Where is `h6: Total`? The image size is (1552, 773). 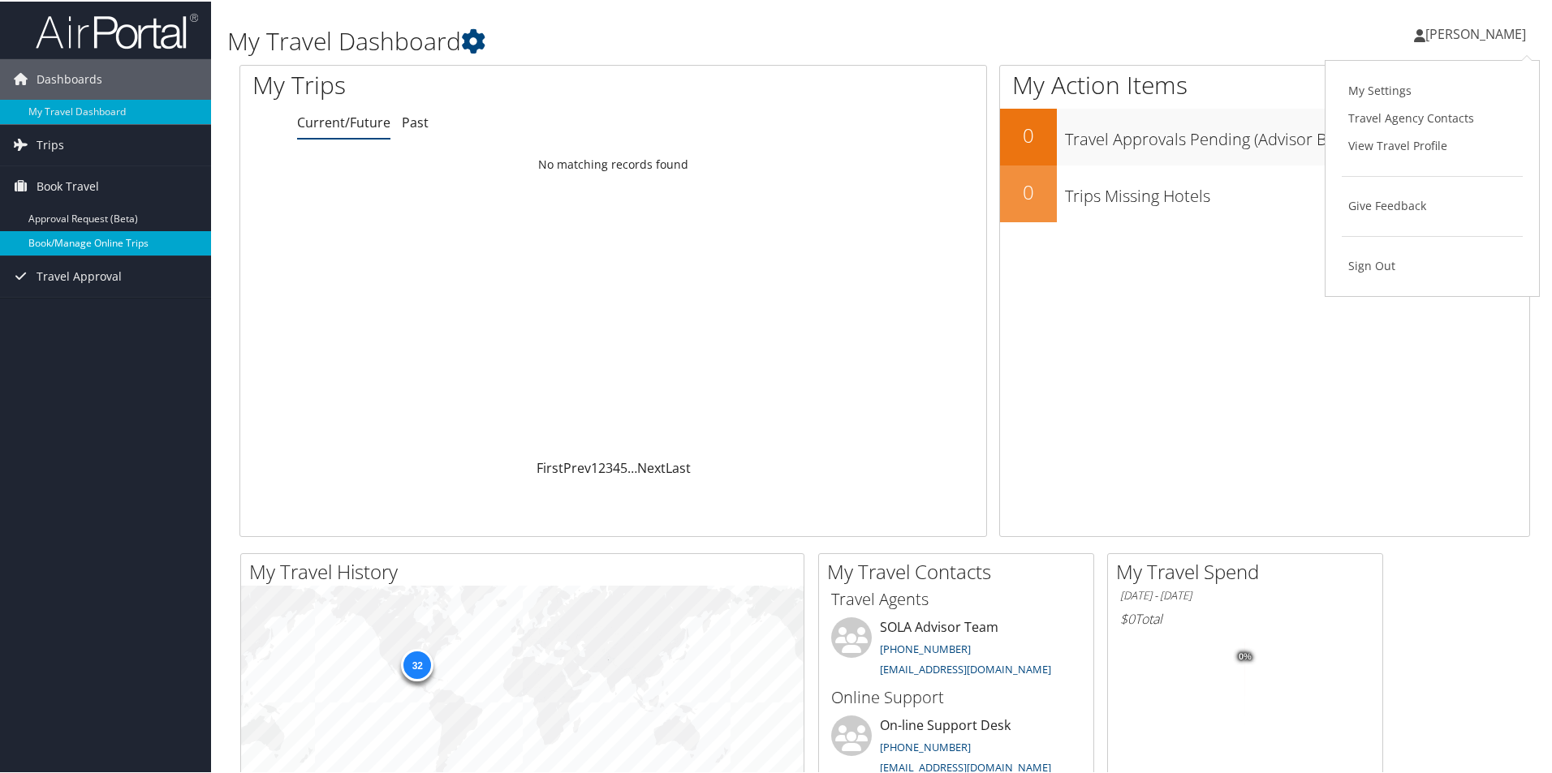 h6: Total is located at coordinates (1245, 618).